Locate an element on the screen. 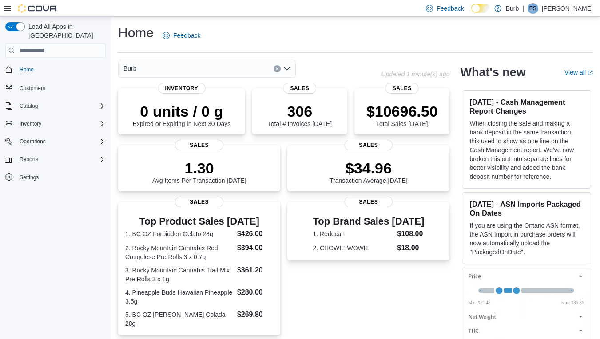 Image resolution: width=600 pixels, height=339 pixels. div: Expired or Expiring in Next 30 Days is located at coordinates (181, 115).